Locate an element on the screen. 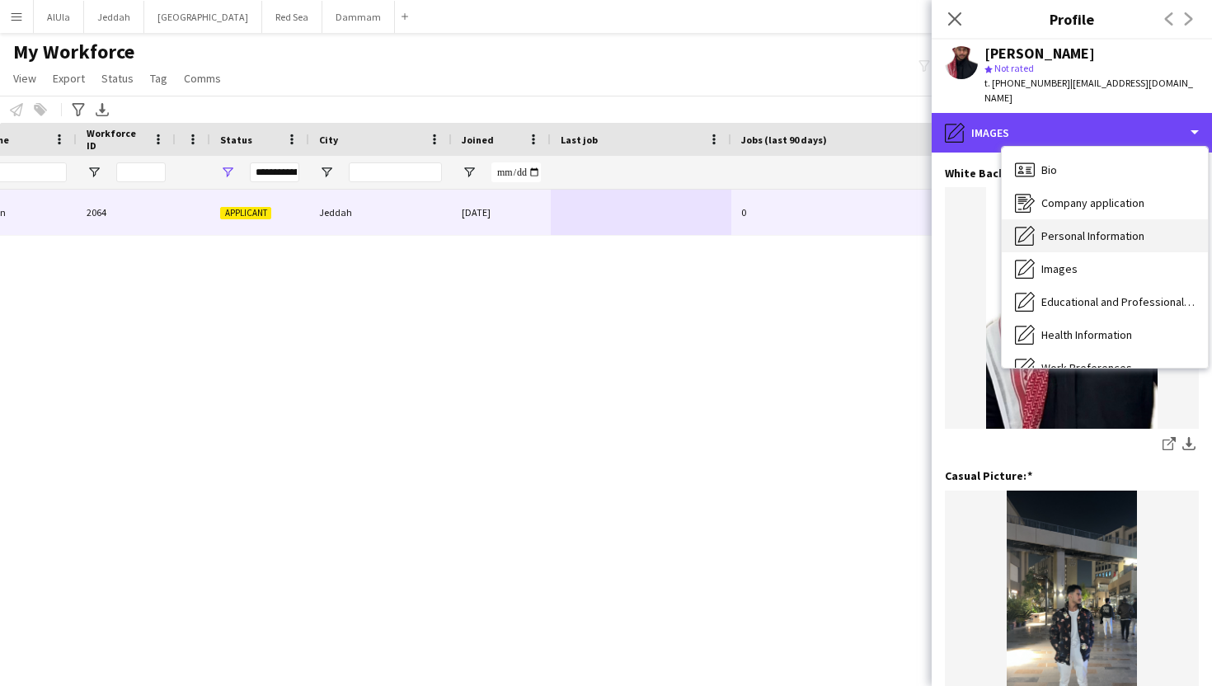  input: Joined Filter Input is located at coordinates (516, 172).